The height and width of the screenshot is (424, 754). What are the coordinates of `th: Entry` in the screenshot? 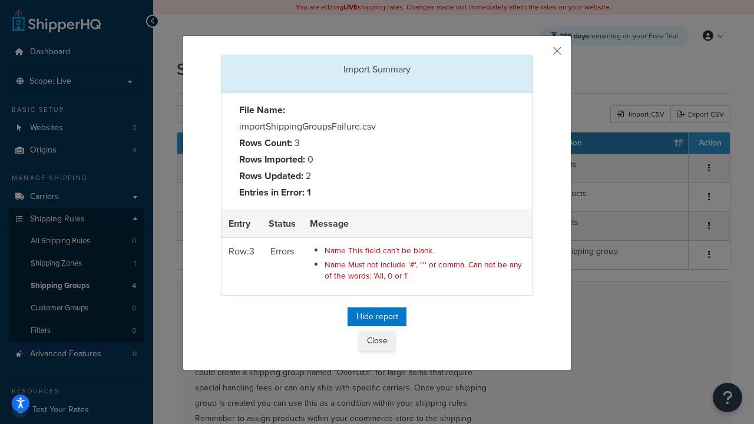 It's located at (242, 224).